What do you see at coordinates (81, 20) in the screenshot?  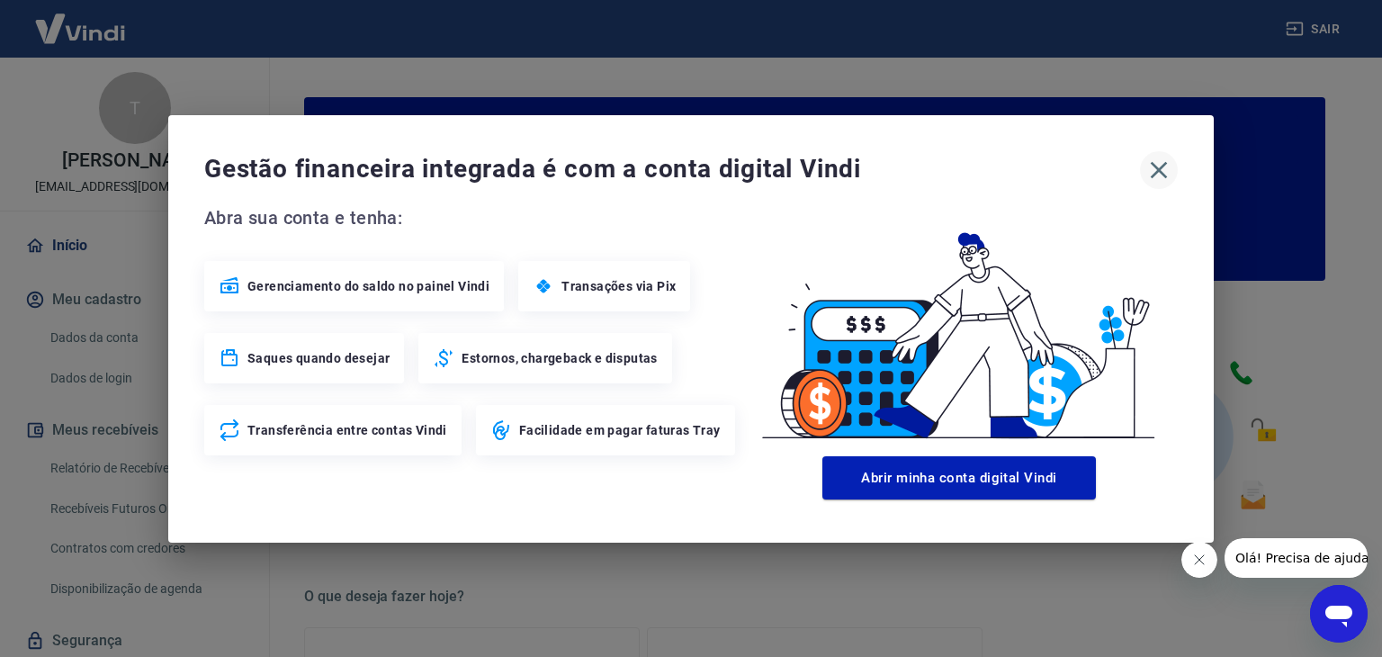 I see `span: Olá! Precisa de ajuda?` at bounding box center [81, 20].